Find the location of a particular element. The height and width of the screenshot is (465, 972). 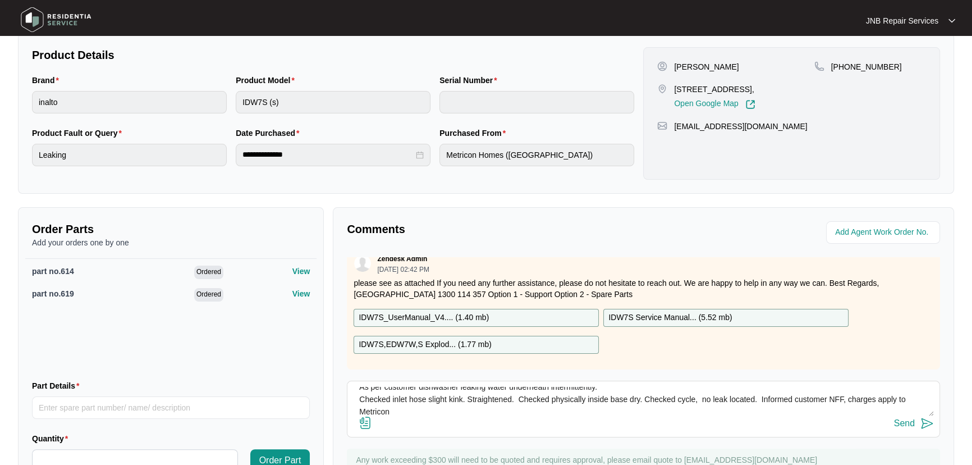

p: Zendesk Admin is located at coordinates (402, 259).